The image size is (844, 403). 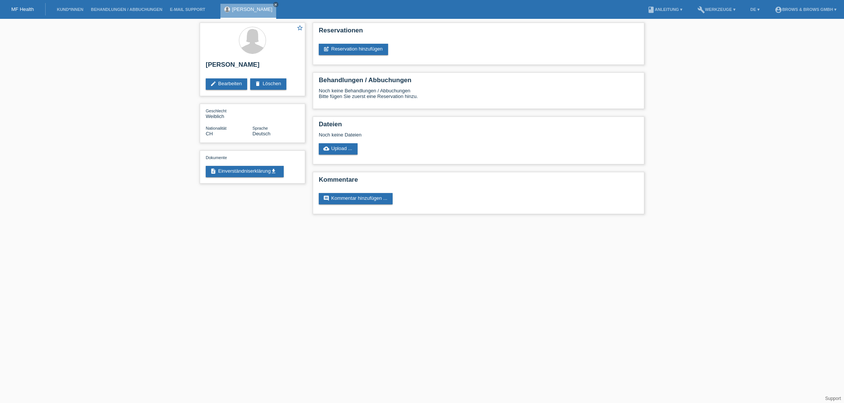 I want to click on a: star_border, so click(x=300, y=28).